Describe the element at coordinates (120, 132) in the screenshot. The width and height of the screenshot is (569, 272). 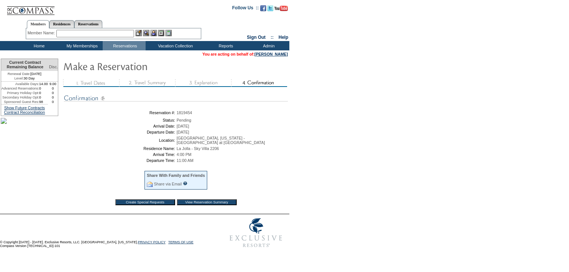
I see `td: Departure Date:` at that location.